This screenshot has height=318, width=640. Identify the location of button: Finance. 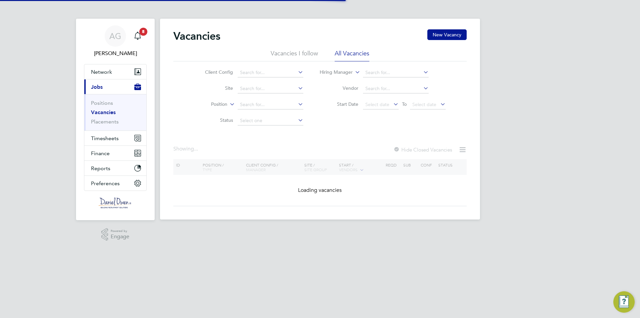
(115, 153).